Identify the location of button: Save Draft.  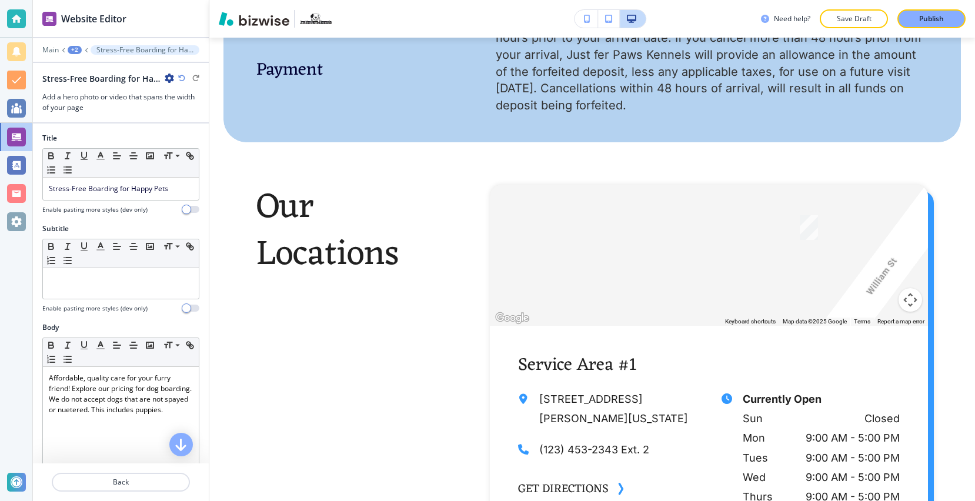
(854, 19).